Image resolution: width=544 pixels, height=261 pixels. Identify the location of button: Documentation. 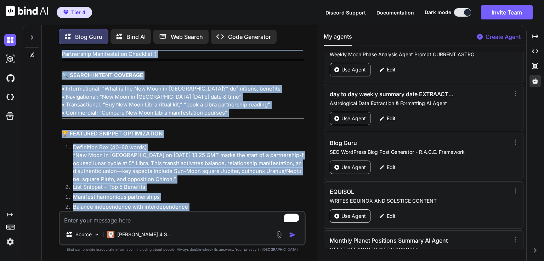
(395, 12).